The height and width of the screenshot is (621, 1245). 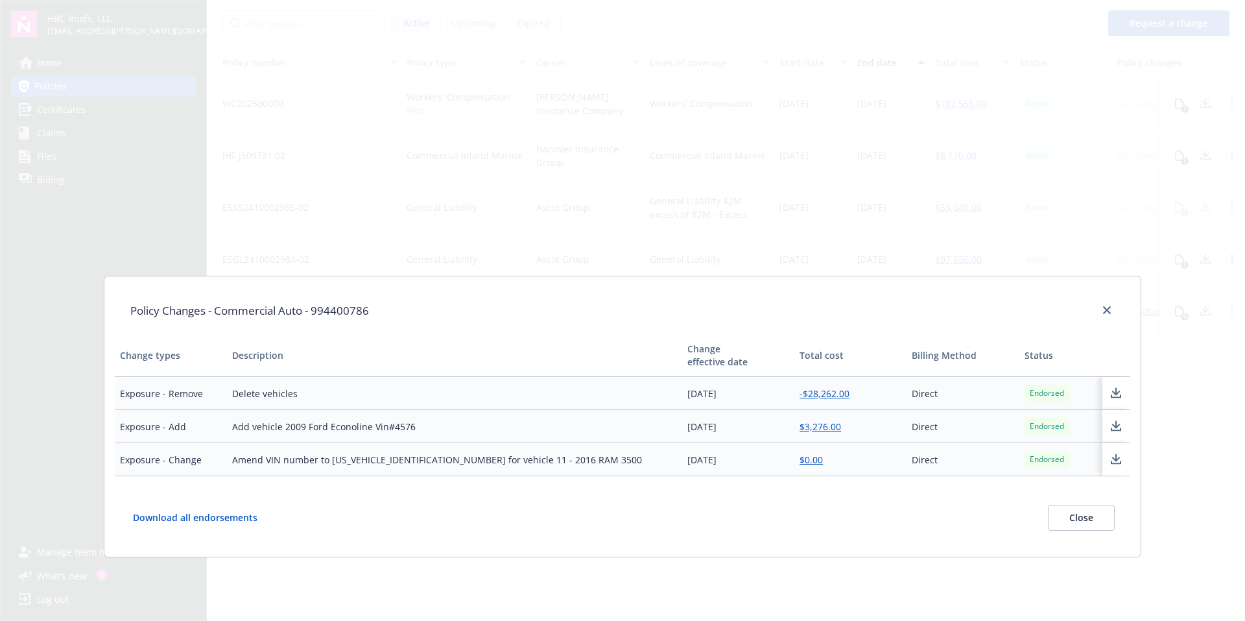 What do you see at coordinates (824, 393) in the screenshot?
I see `a: -$28,262.00` at bounding box center [824, 393].